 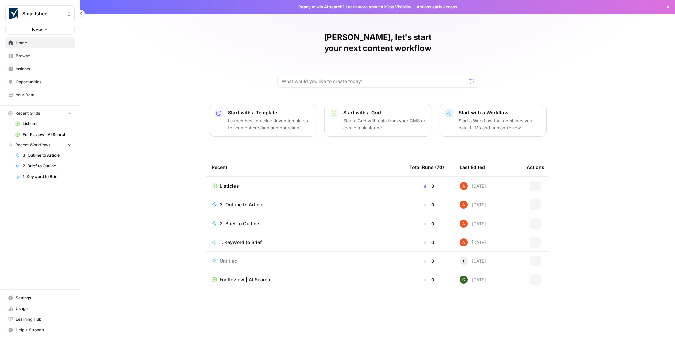 What do you see at coordinates (269, 124) in the screenshot?
I see `p: Launch best-practice driven templates for content creation and operations` at bounding box center [269, 124].